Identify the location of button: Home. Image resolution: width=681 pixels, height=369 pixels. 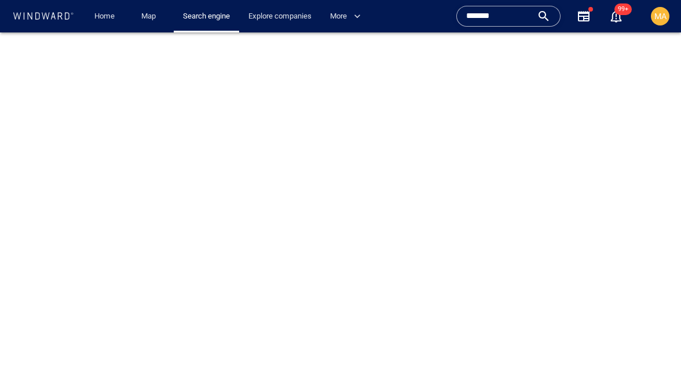
(104, 16).